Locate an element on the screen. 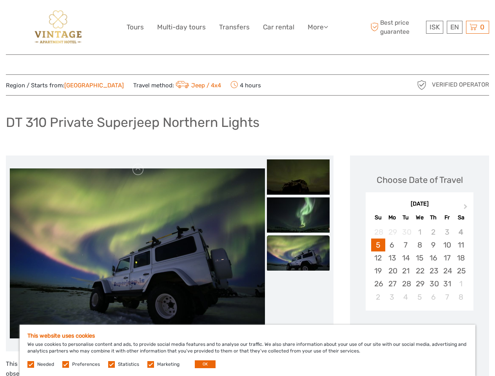 Image resolution: width=495 pixels, height=376 pixels. a: Jeep / 4x4 is located at coordinates (198, 85).